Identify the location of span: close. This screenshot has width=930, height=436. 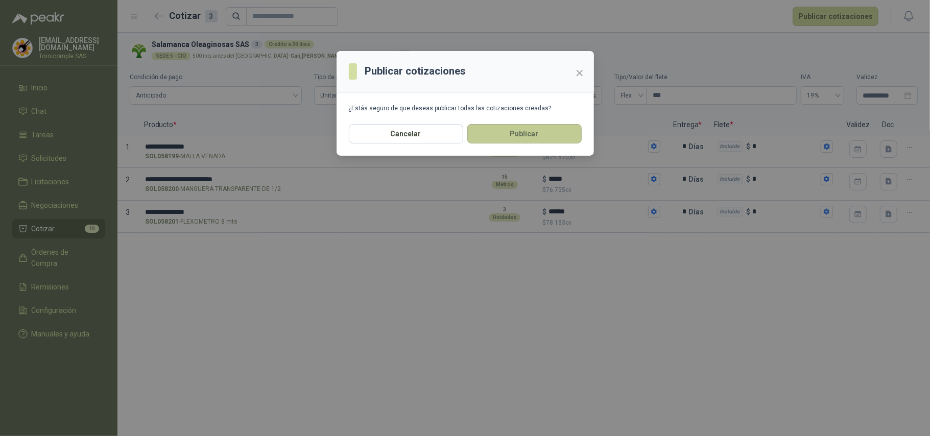
(580, 73).